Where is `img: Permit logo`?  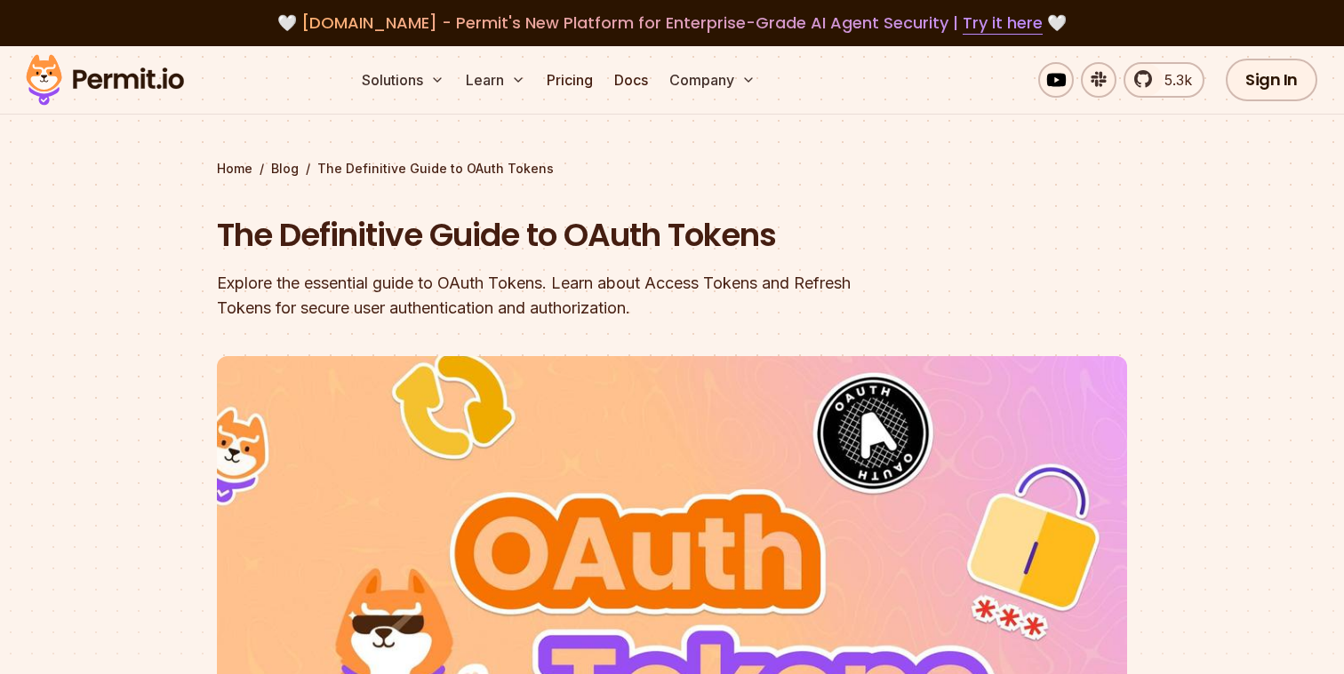 img: Permit logo is located at coordinates (105, 80).